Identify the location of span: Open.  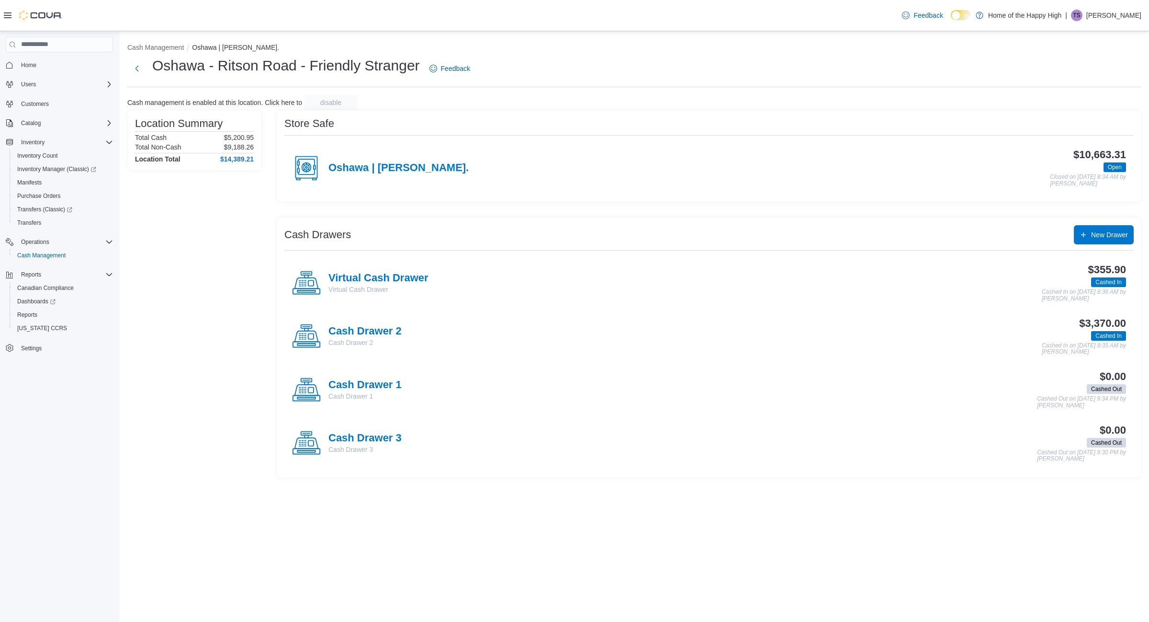
(1115, 167).